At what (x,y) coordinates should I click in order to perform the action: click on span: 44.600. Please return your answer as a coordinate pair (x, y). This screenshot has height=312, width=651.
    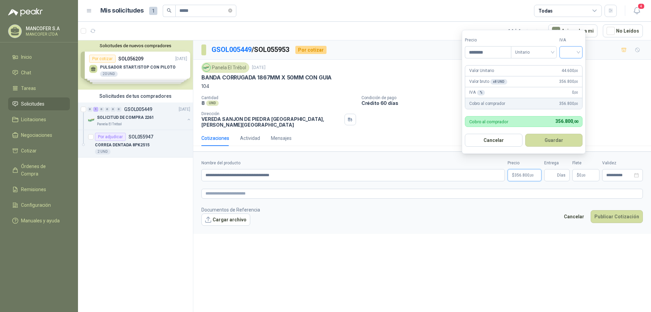
    Looking at the image, I should click on (570, 71).